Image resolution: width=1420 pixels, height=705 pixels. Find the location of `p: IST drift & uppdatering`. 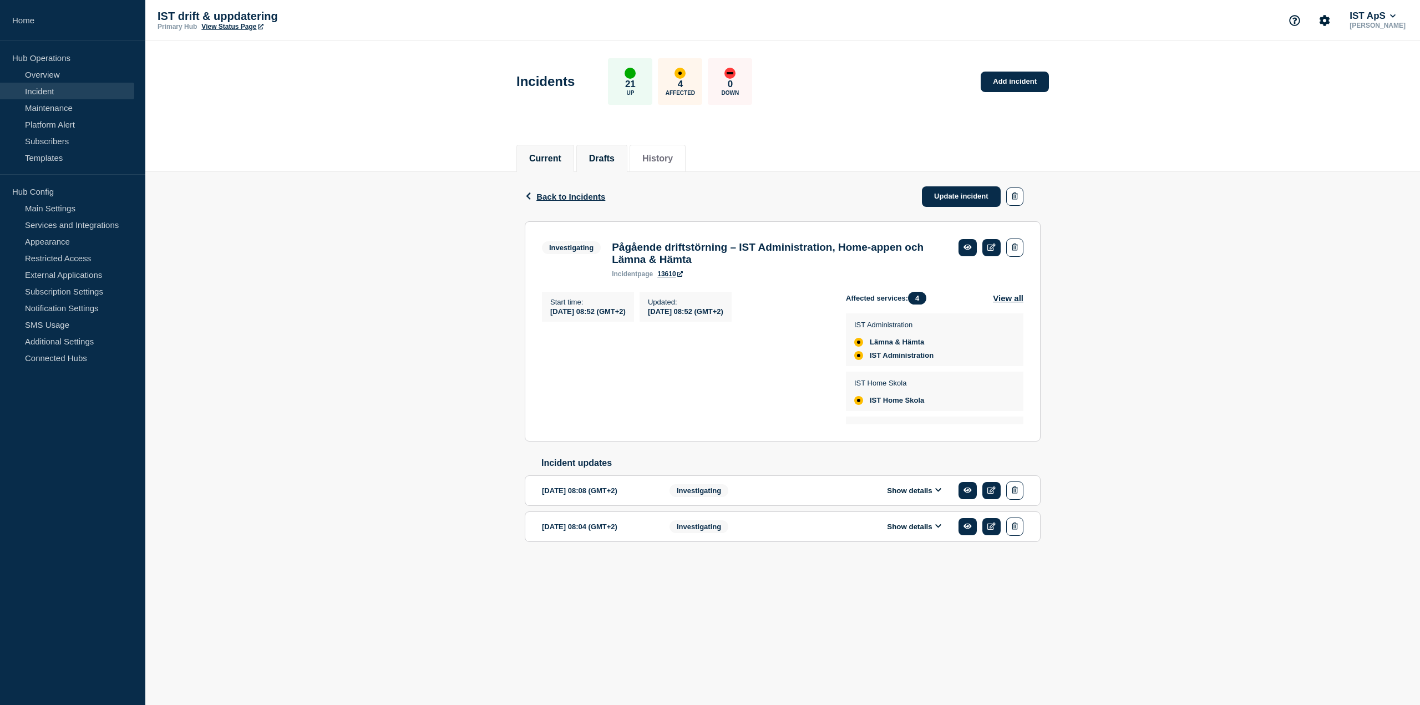

p: IST drift & uppdatering is located at coordinates (268, 16).